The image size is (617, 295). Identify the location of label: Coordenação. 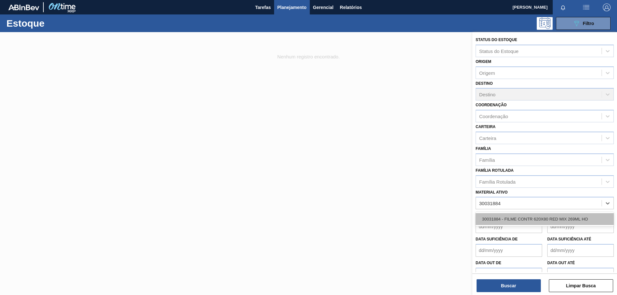
(491, 105).